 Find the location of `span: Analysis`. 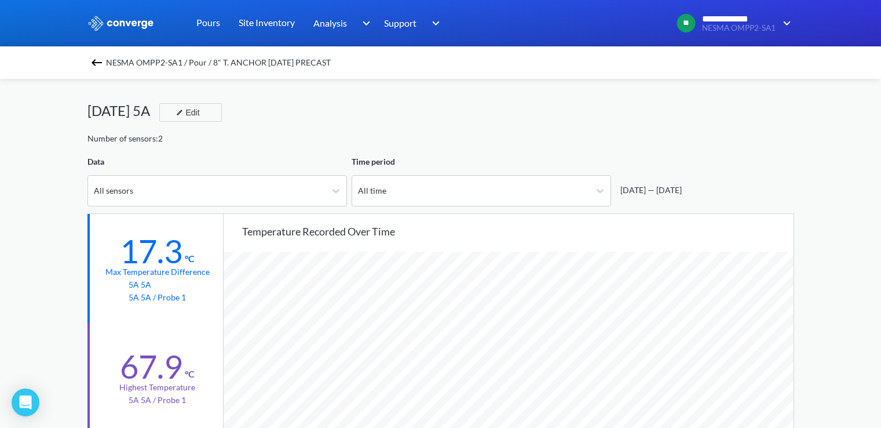

span: Analysis is located at coordinates (330, 23).